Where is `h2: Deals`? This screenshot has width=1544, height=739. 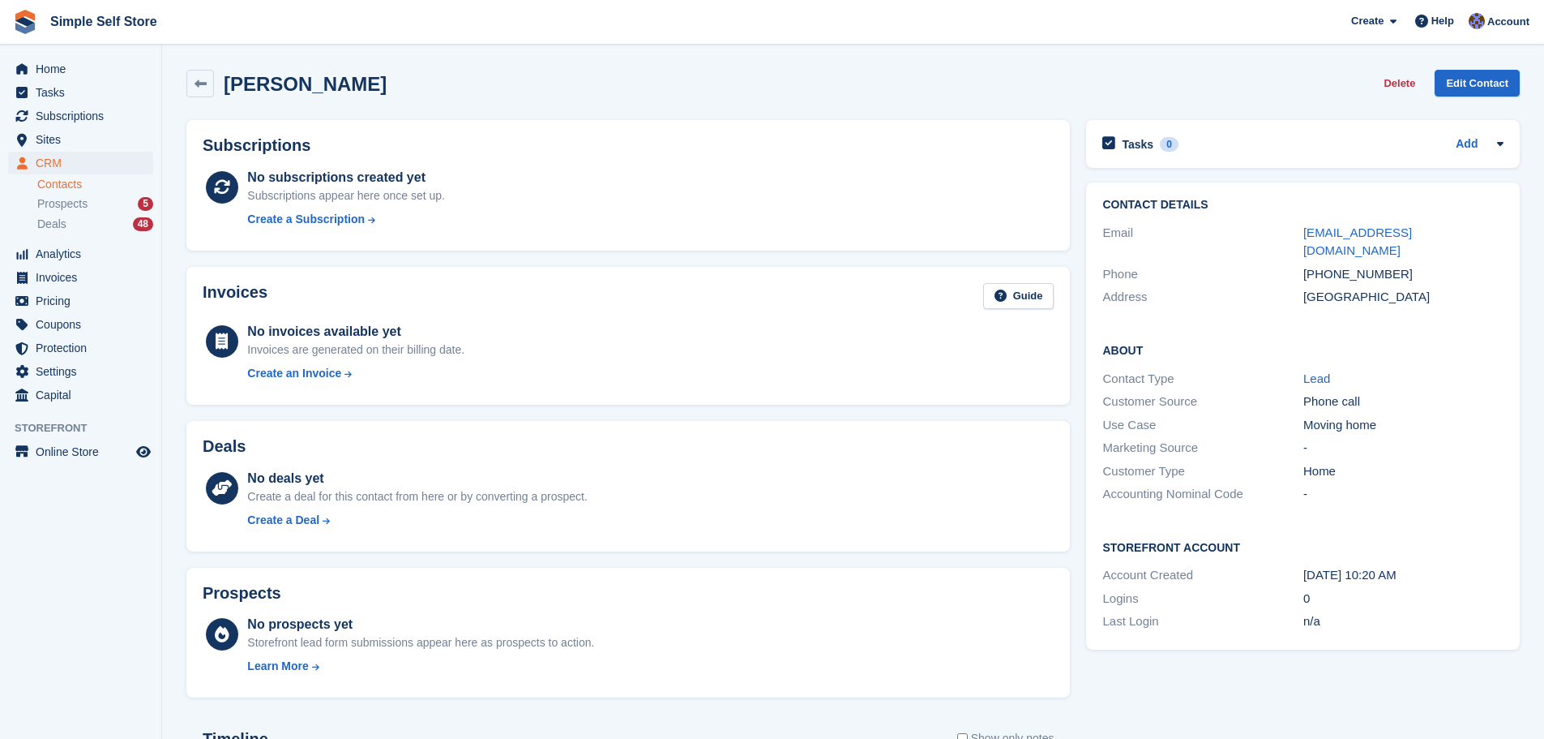 h2: Deals is located at coordinates (224, 446).